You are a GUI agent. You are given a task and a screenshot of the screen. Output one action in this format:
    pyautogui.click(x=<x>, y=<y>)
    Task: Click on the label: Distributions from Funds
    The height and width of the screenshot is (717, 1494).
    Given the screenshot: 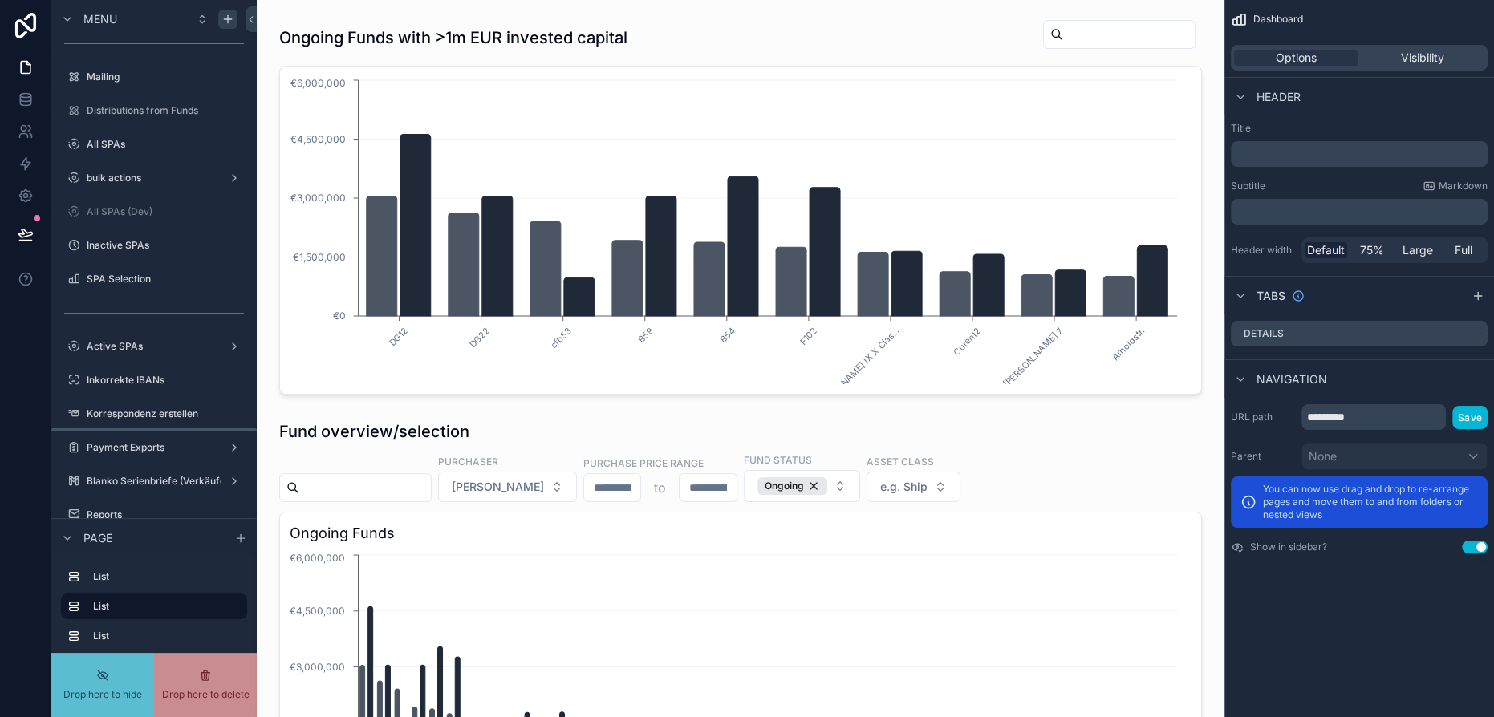 What is the action you would take?
    pyautogui.click(x=165, y=111)
    